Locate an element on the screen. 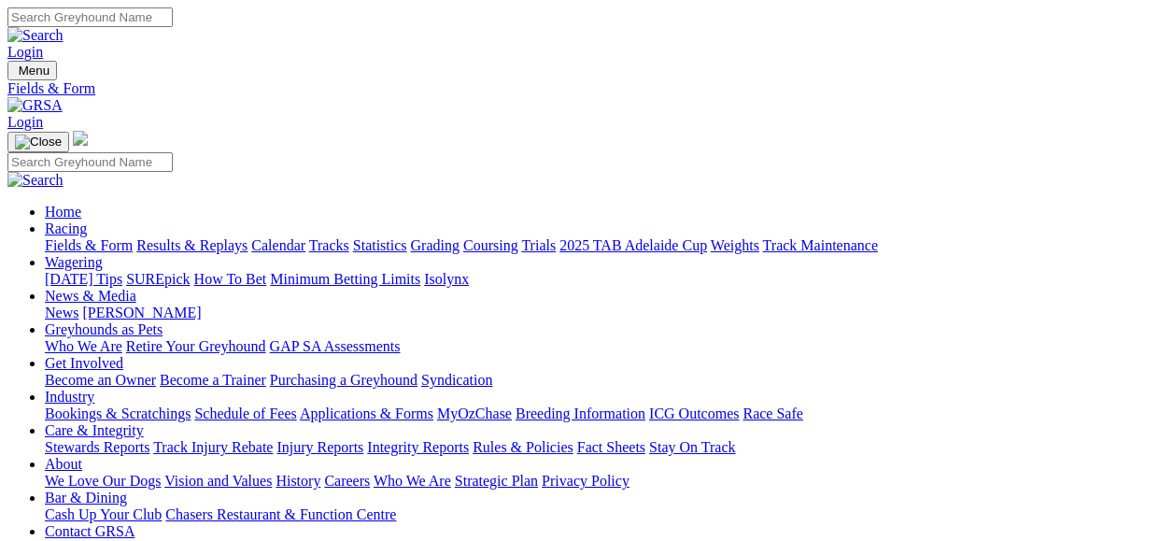 The image size is (1174, 541). a: Become an Owner is located at coordinates (100, 379).